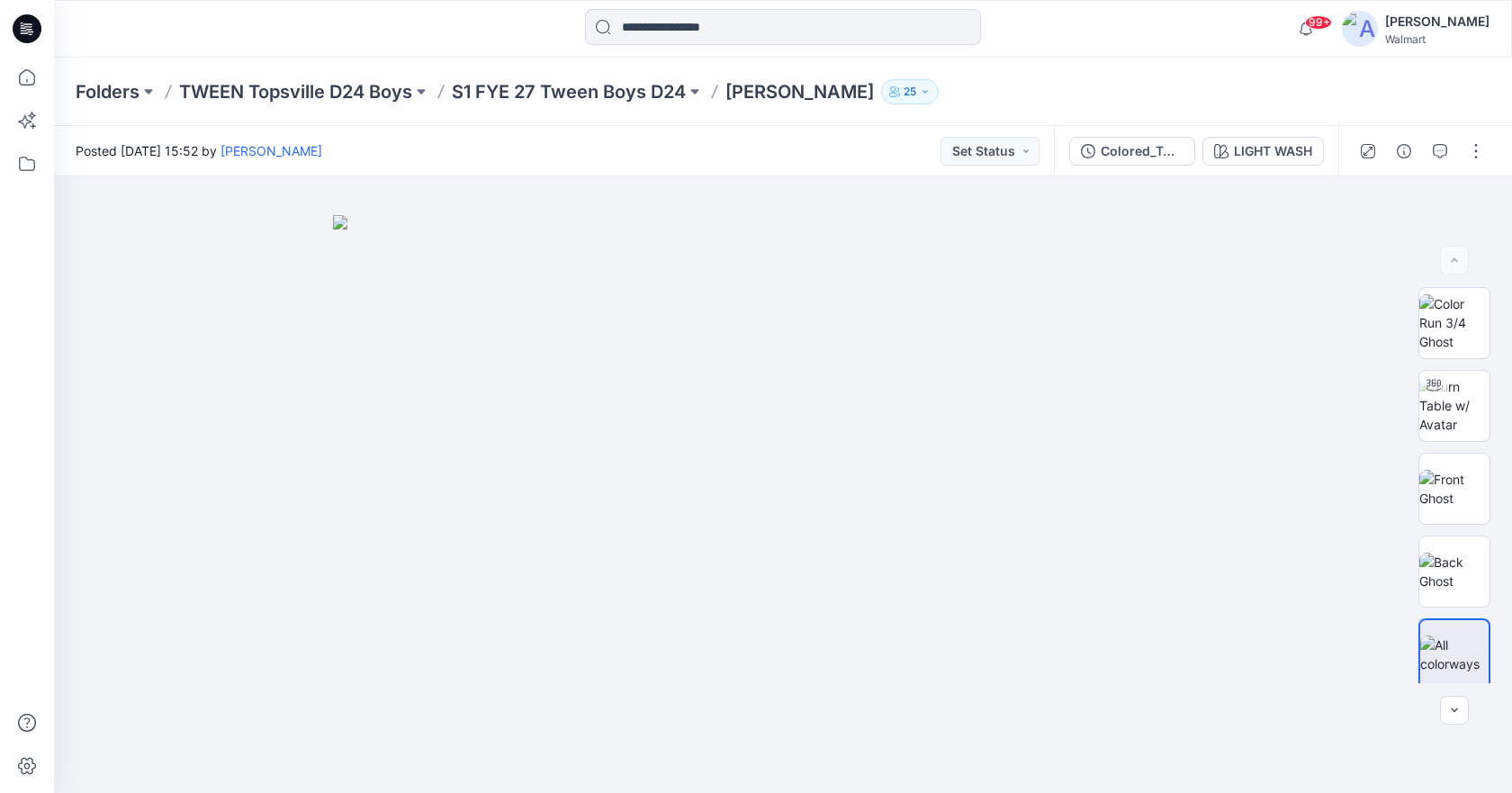 Image resolution: width=1512 pixels, height=793 pixels. What do you see at coordinates (1438, 39) in the screenshot?
I see `div: Walmart` at bounding box center [1438, 39].